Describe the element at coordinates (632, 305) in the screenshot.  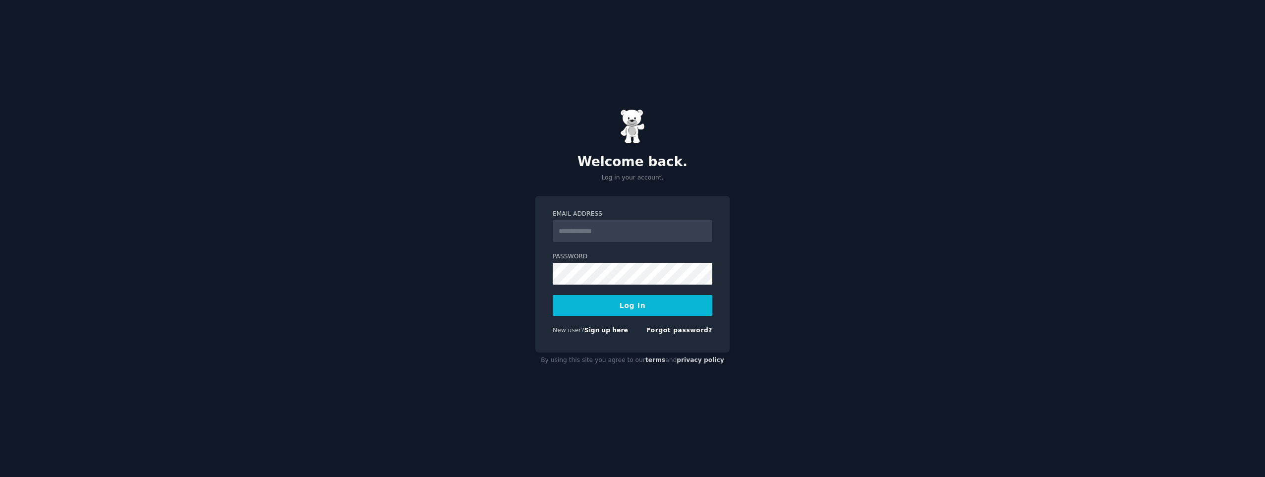
I see `button: Log In` at that location.